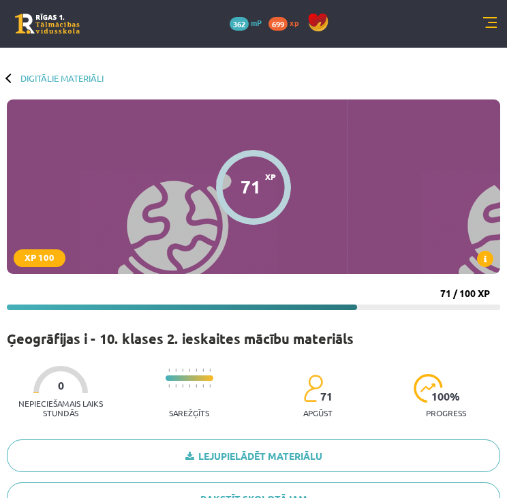 The width and height of the screenshot is (507, 498). I want to click on span: 362, so click(239, 24).